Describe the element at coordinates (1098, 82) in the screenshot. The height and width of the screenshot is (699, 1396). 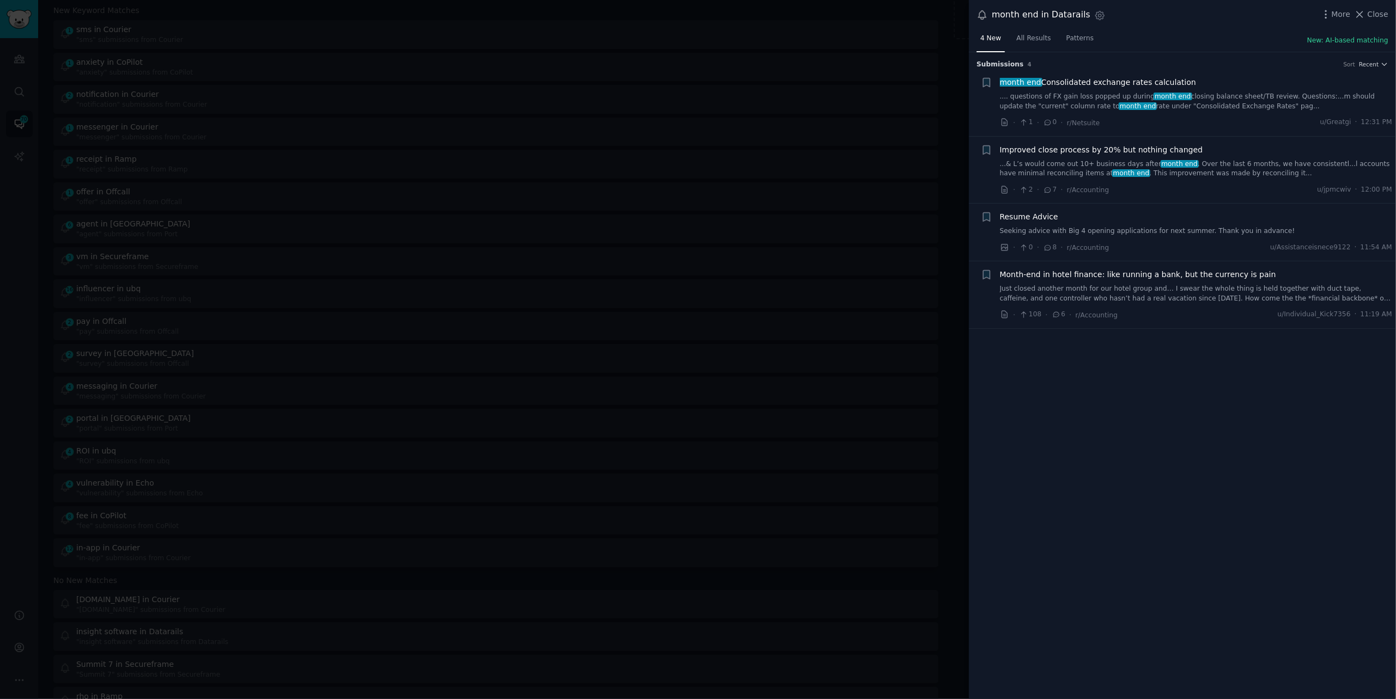
I see `span: Consolidated exchange rates calculation` at that location.